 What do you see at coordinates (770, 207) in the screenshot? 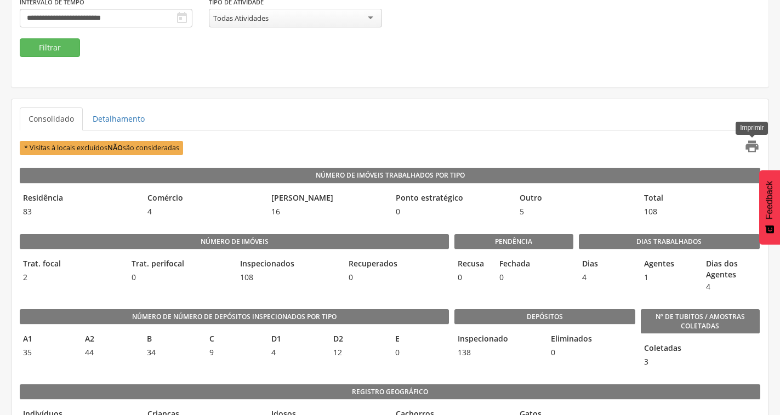
I see `button: Feedback - Mostrar pesquisa` at bounding box center [770, 207].